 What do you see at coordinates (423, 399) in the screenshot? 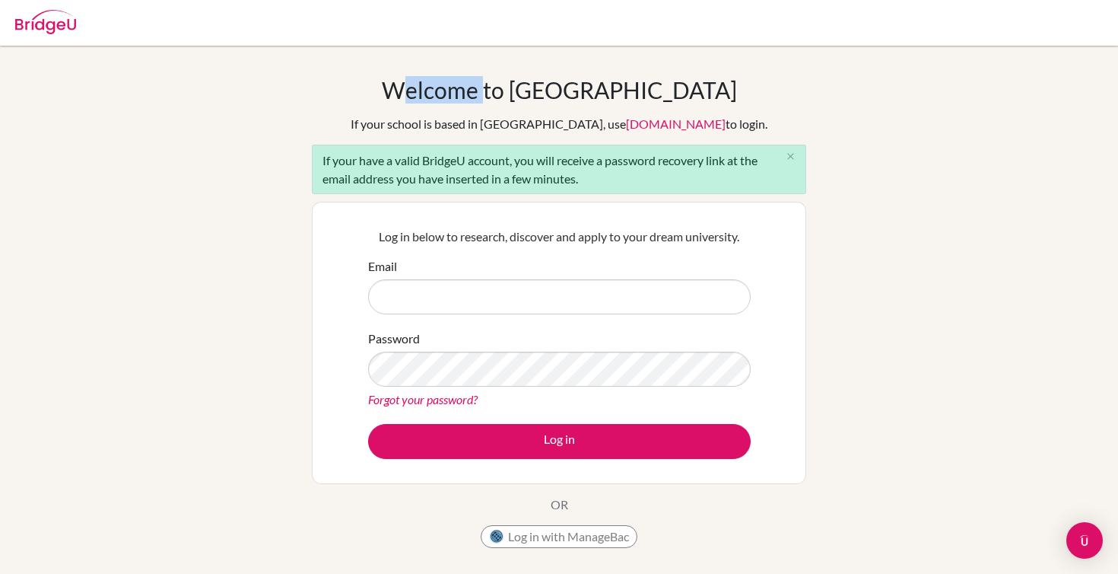
I see `a: Forgot your password?` at bounding box center [423, 399].